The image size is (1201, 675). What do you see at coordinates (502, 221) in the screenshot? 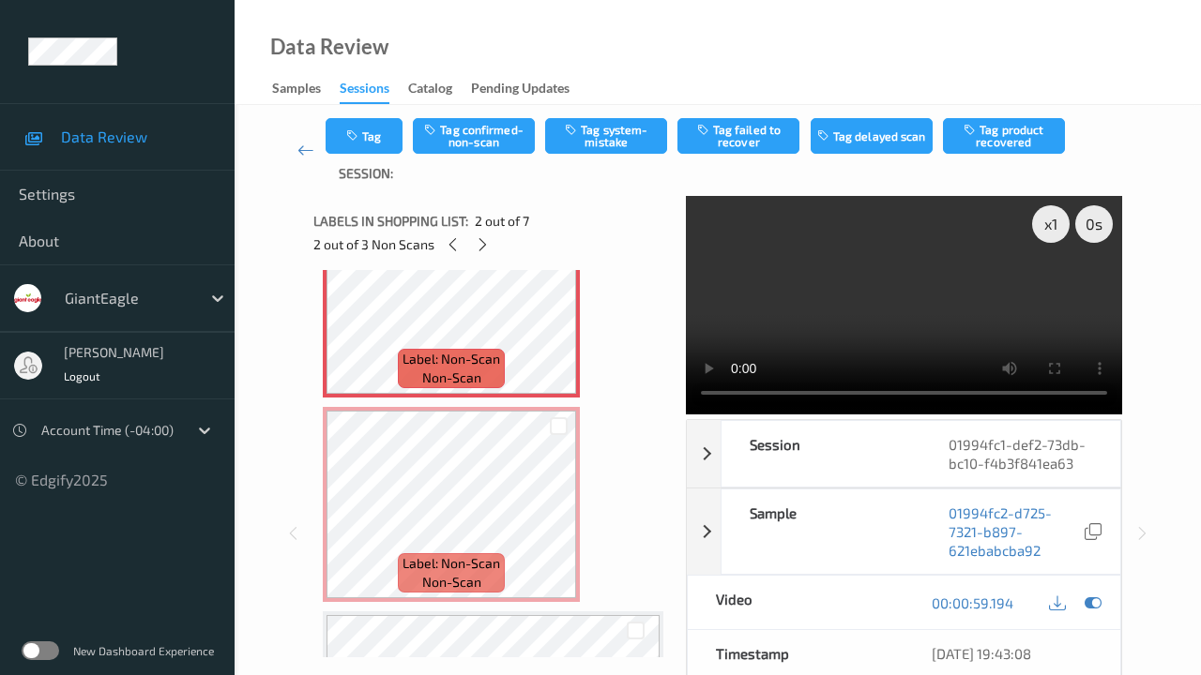
I see `span: 2 out of 7` at bounding box center [502, 221].